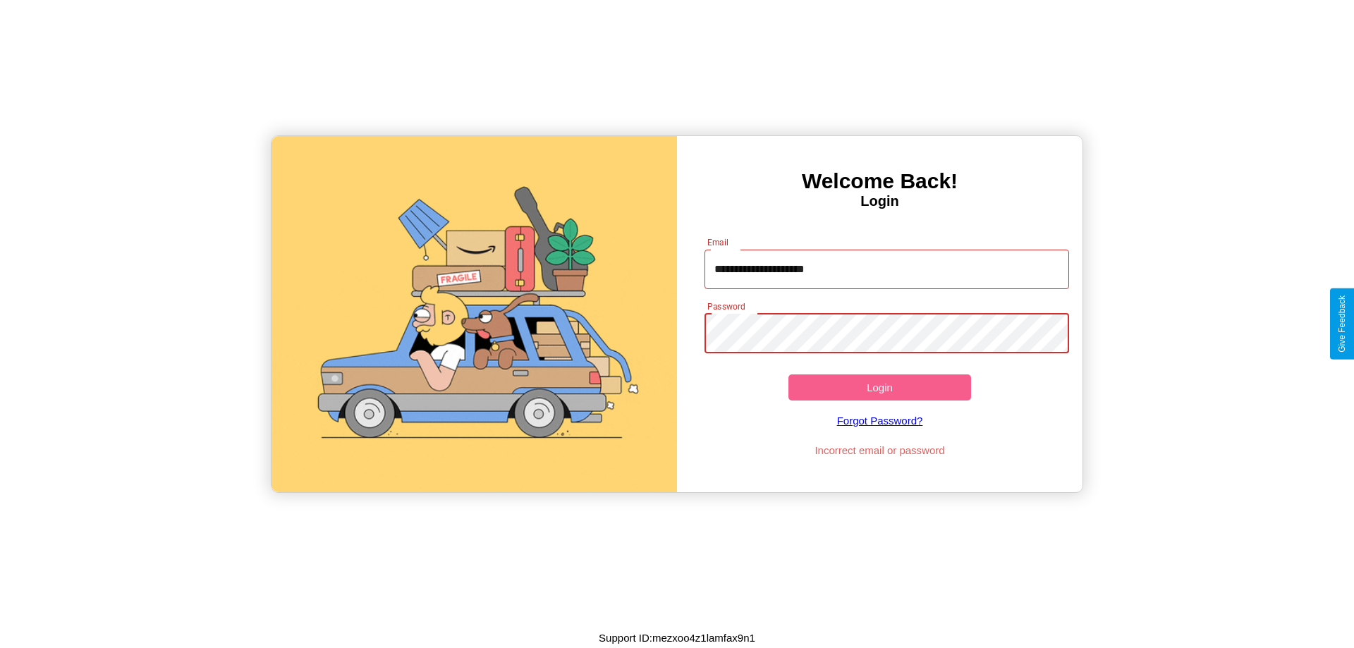 This screenshot has width=1354, height=648. I want to click on div: Give Feedback, so click(1342, 324).